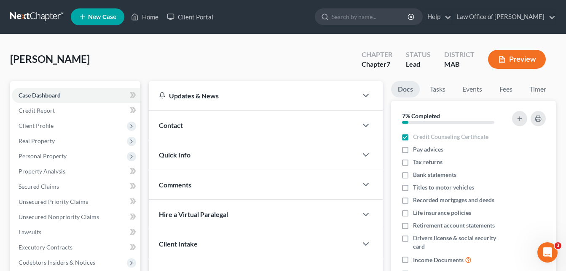 This screenshot has height=271, width=566. I want to click on div: Status, so click(418, 54).